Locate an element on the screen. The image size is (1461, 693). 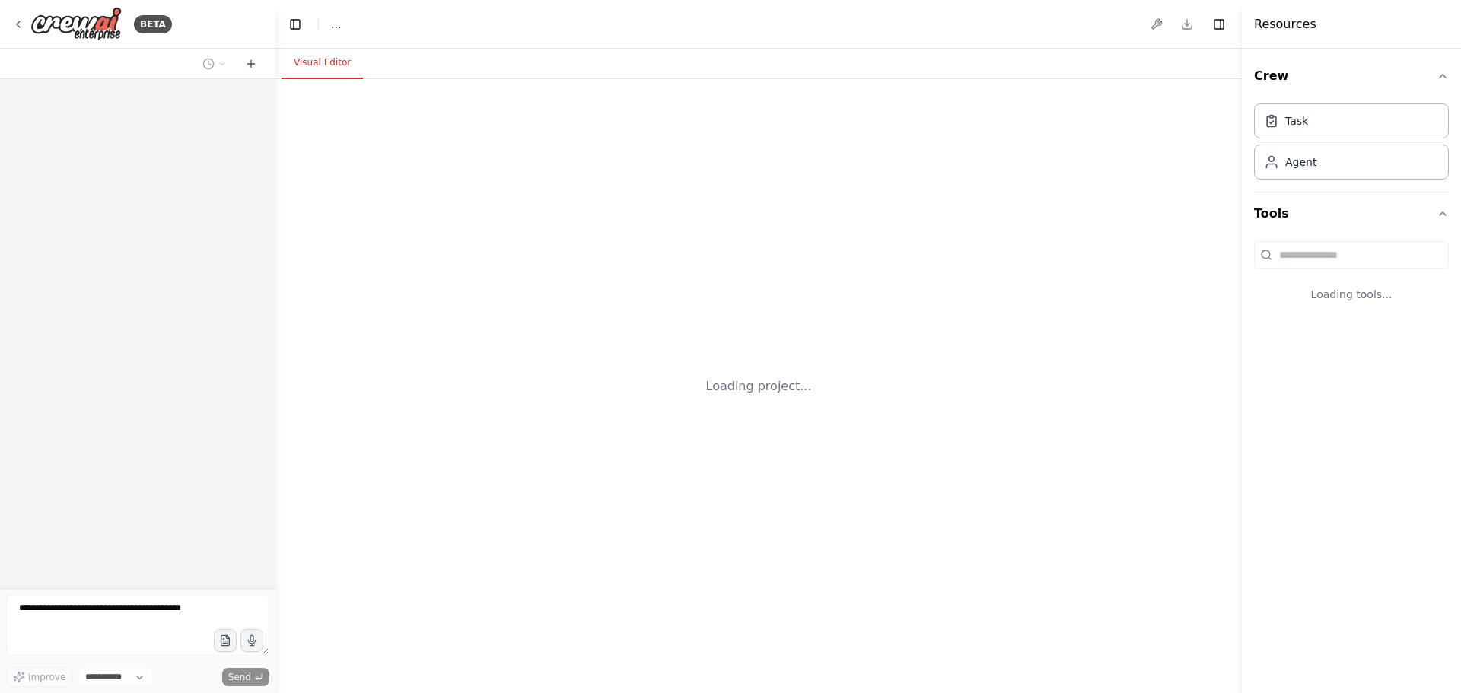
div: Loading project... is located at coordinates (759, 387).